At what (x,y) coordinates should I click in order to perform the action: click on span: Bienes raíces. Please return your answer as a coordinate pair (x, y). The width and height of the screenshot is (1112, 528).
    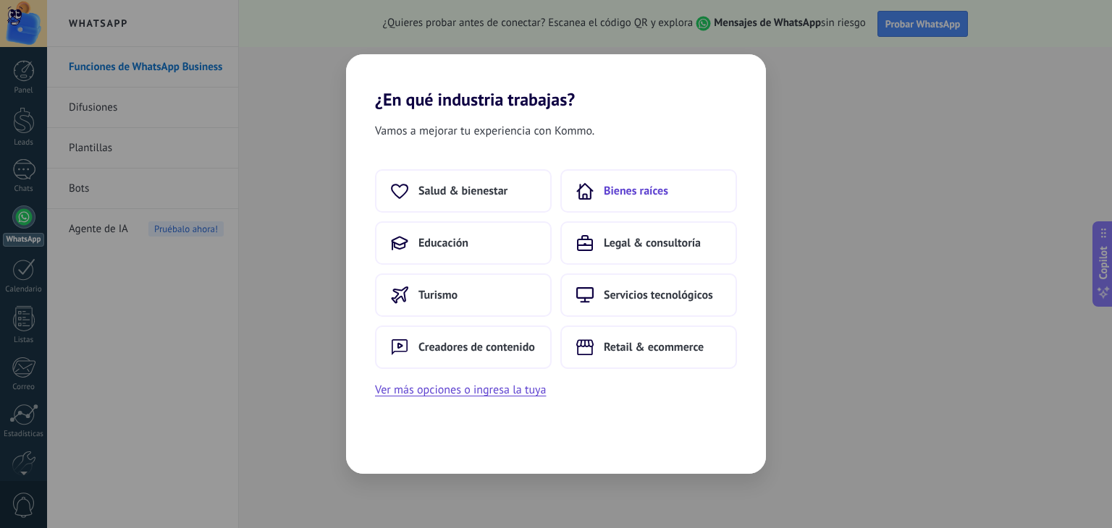
    Looking at the image, I should click on (635, 191).